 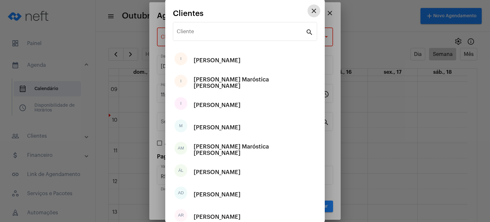 I want to click on mat-icon: close, so click(x=314, y=11).